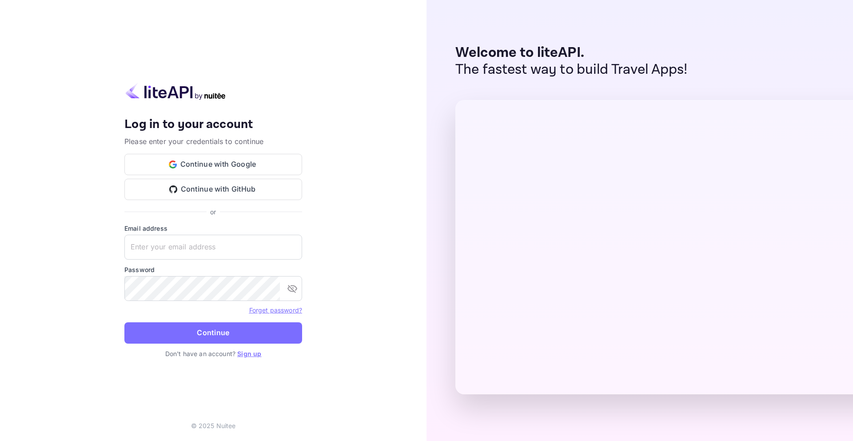 This screenshot has height=441, width=853. I want to click on a: Sign up, so click(249, 353).